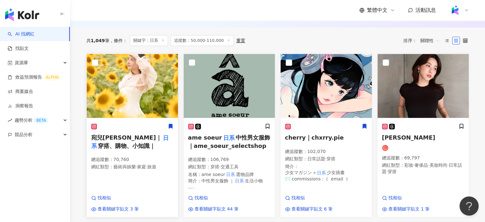  I want to click on span: 交通工具, so click(230, 166).